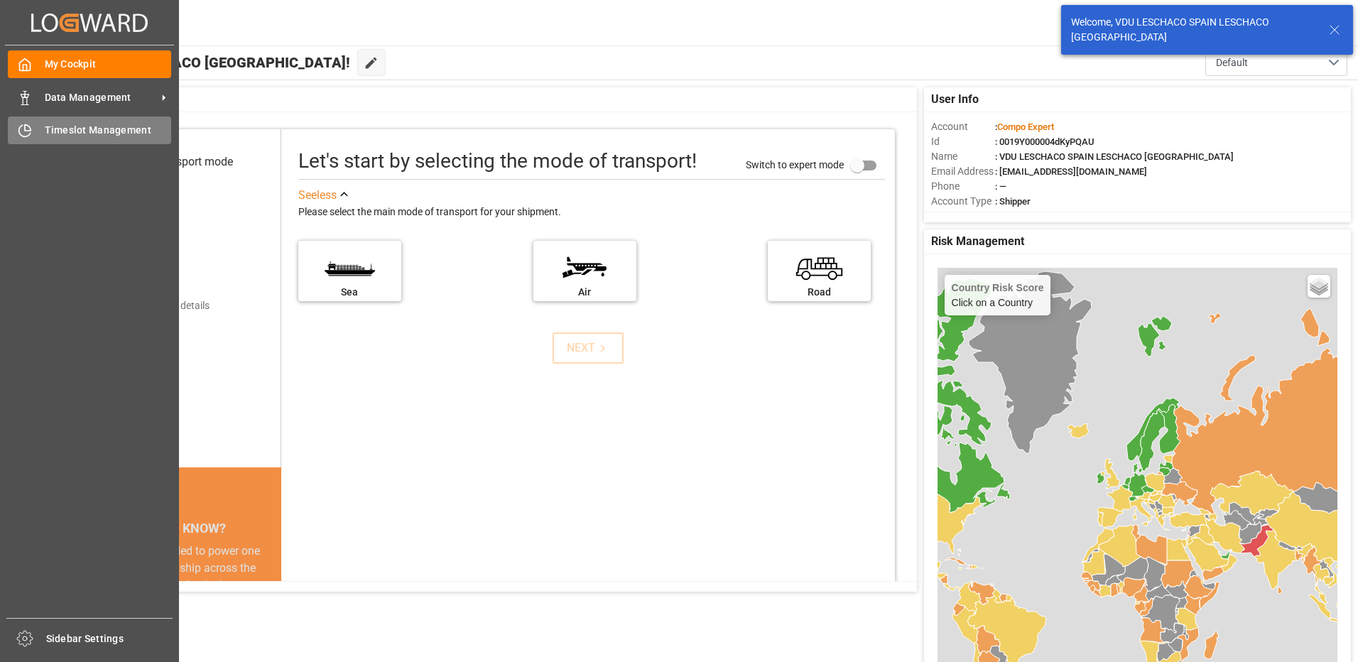 This screenshot has width=1358, height=662. Describe the element at coordinates (588, 348) in the screenshot. I see `button: NEXT` at that location.